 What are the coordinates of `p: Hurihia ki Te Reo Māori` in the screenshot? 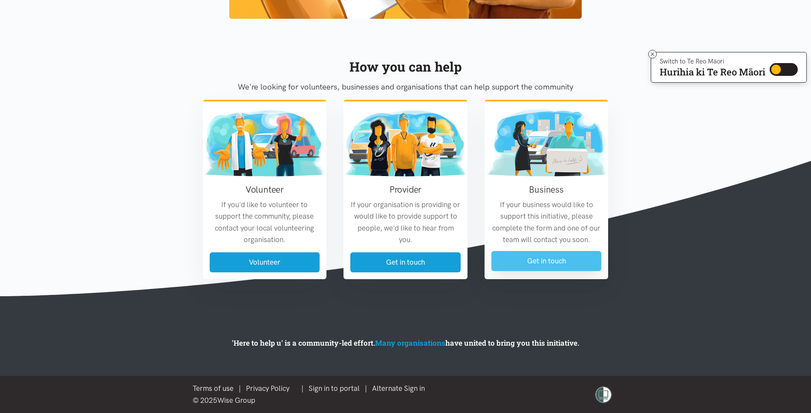 It's located at (712, 72).